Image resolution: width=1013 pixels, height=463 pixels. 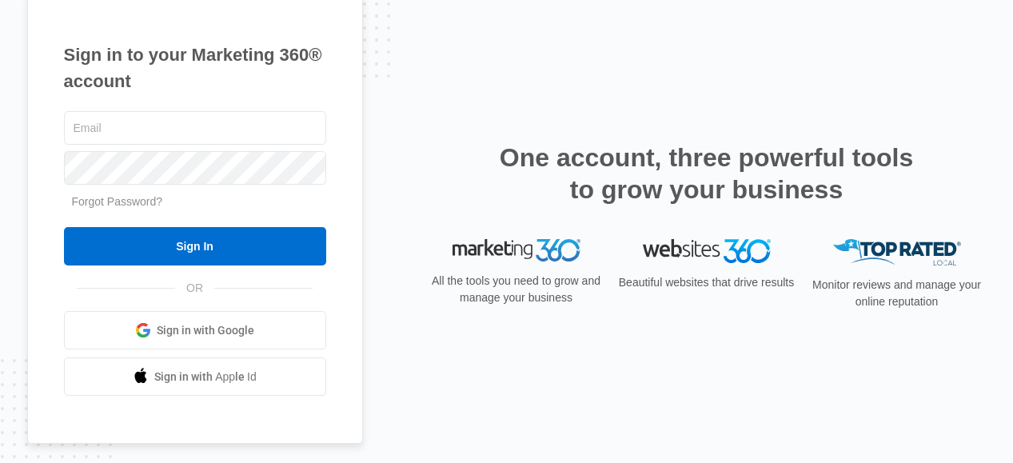 I want to click on p: Beautiful websites that drive results, so click(x=707, y=282).